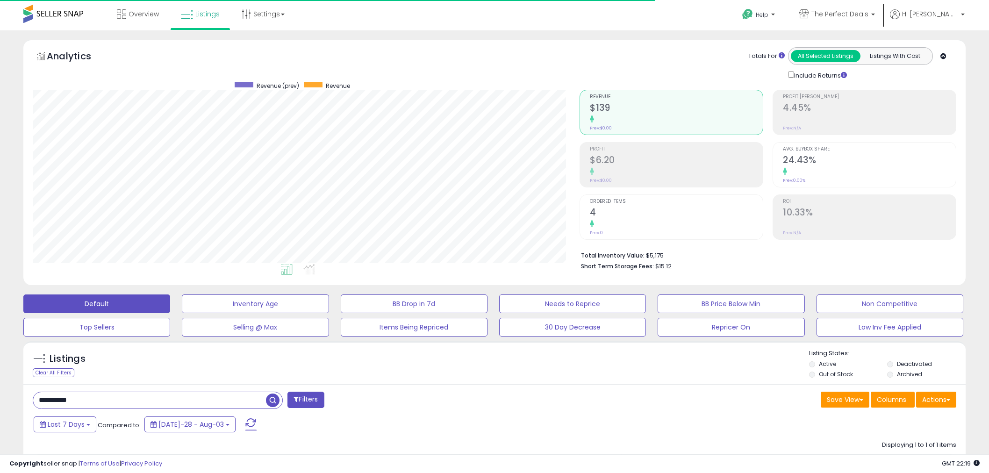 The image size is (989, 473). Describe the element at coordinates (870, 149) in the screenshot. I see `span: Avg. Buybox Share` at that location.